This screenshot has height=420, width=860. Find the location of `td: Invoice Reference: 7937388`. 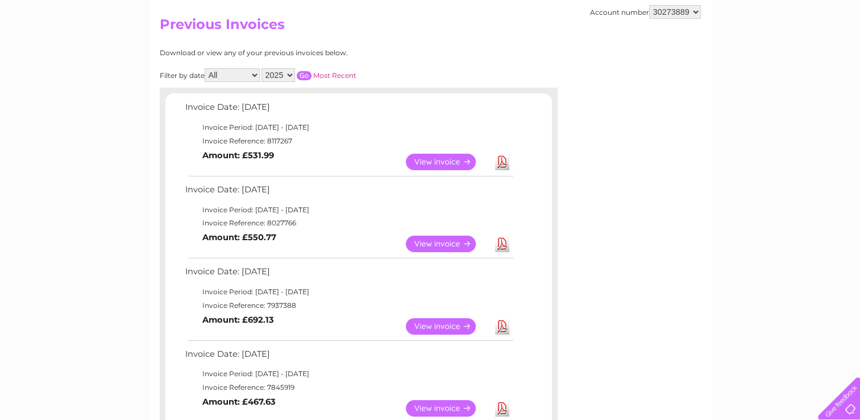

td: Invoice Reference: 7937388 is located at coordinates (349, 305).